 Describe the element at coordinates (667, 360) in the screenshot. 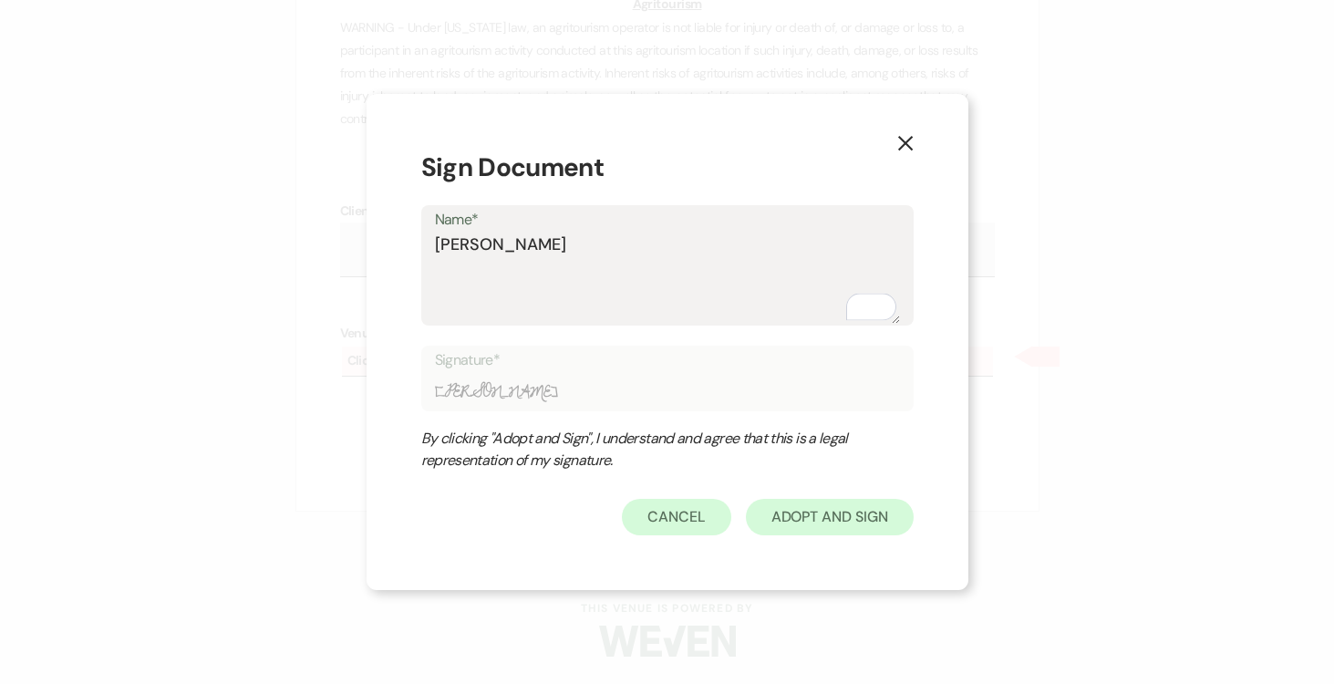

I see `label: Signature*` at that location.